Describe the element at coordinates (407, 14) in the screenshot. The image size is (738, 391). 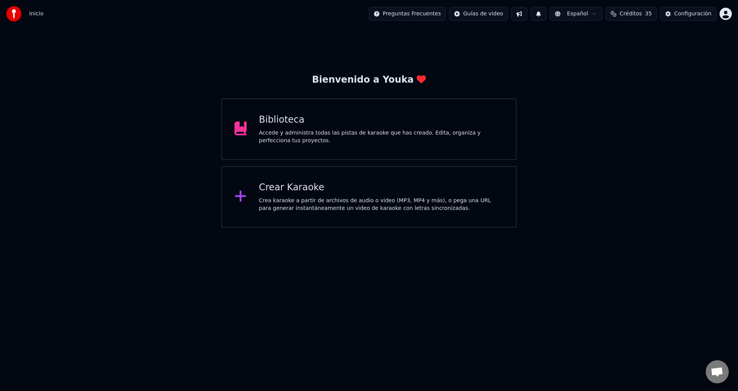
I see `button: Preguntas Frecuentes` at that location.